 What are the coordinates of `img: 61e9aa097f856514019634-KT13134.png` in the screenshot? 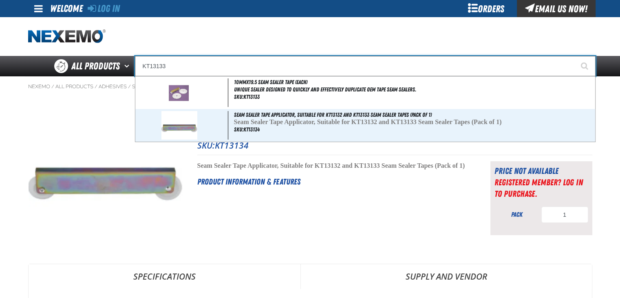 It's located at (179, 125).